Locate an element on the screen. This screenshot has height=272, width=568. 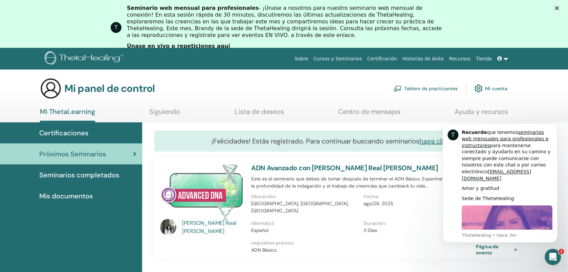
img: default.jpg is located at coordinates (168, 227).